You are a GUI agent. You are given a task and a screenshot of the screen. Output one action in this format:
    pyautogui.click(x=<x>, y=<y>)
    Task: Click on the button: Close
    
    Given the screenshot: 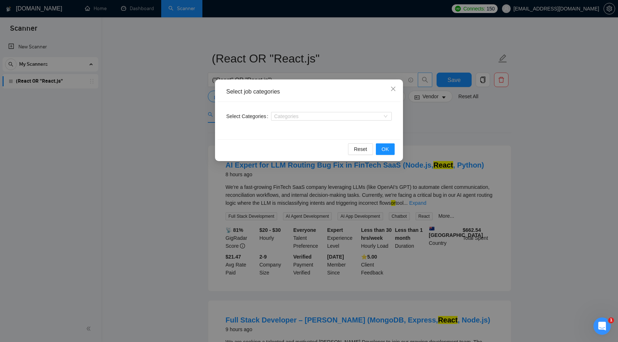 What is the action you would take?
    pyautogui.click(x=393, y=89)
    